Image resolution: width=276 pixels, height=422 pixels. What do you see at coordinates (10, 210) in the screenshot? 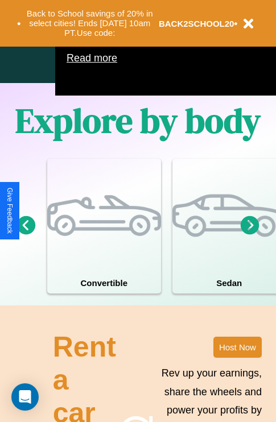
I see `div: Give Feedback` at bounding box center [10, 210].